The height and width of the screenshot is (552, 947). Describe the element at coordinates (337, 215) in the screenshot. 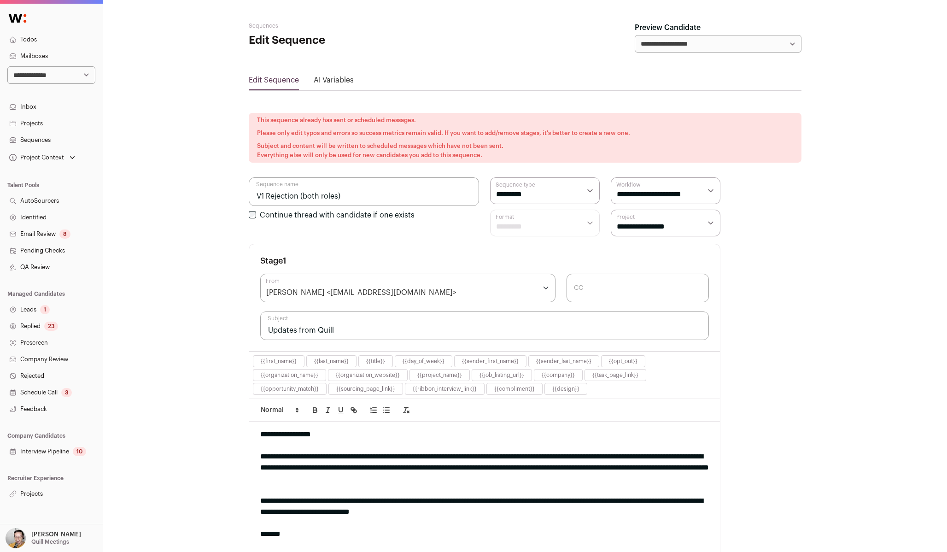

I see `label: Continue thread with candidate if one exists` at that location.